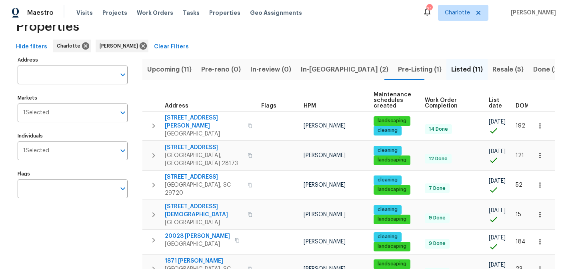 Image resolution: width=568 pixels, height=269 pixels. I want to click on button: Hide filters, so click(32, 47).